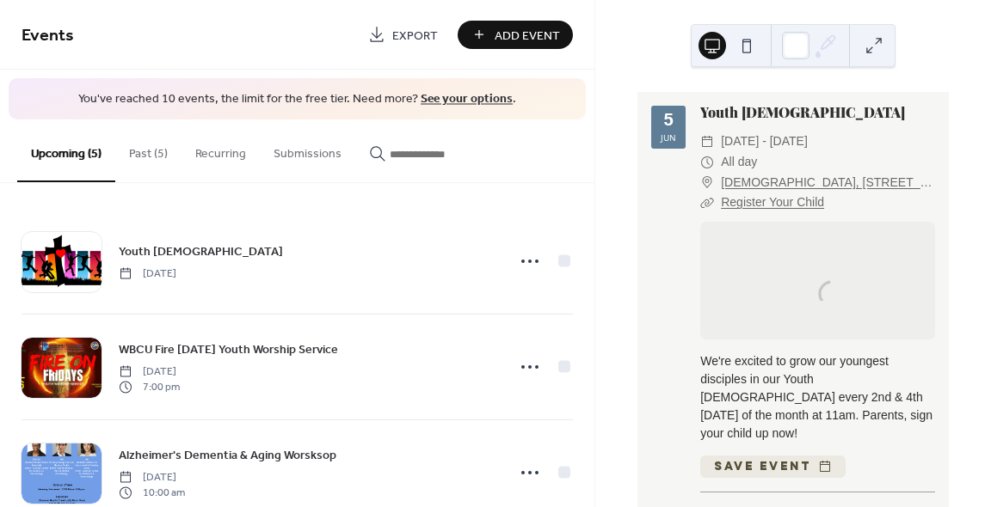  What do you see at coordinates (772, 202) in the screenshot?
I see `a: Register Your Child` at bounding box center [772, 202].